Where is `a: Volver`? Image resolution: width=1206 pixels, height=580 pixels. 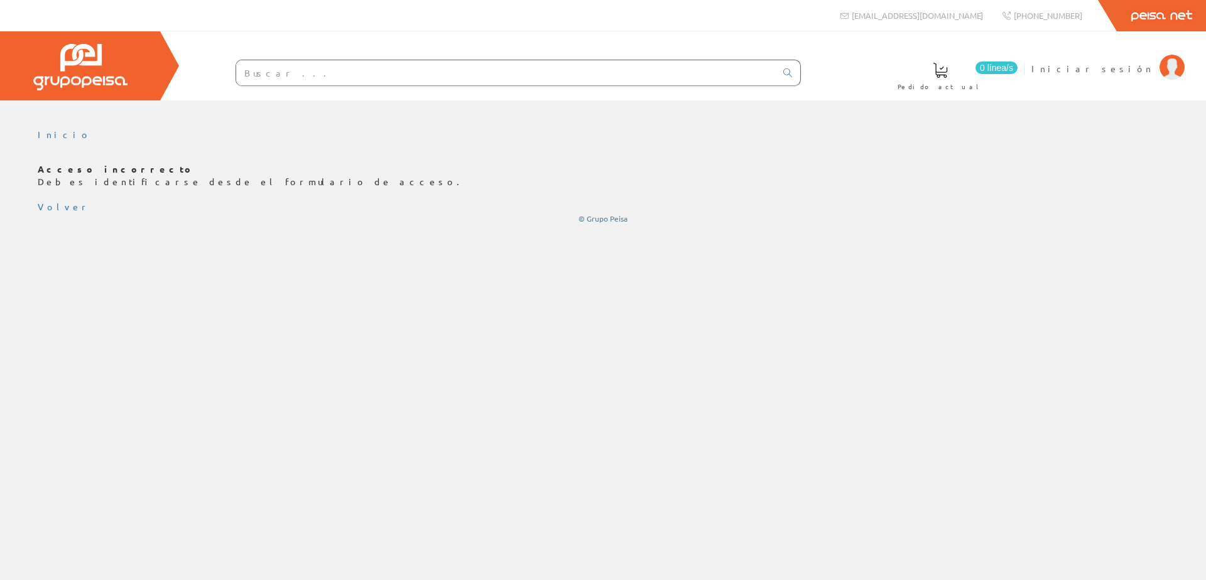 a: Volver is located at coordinates (64, 207).